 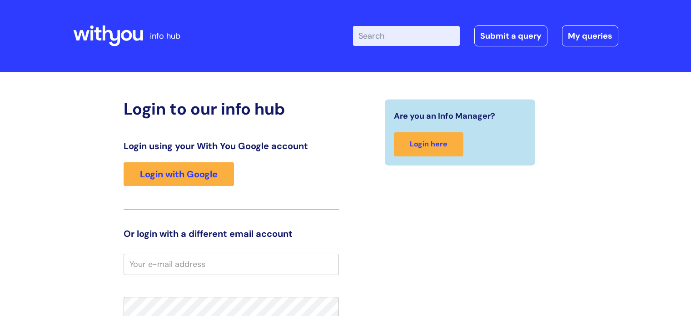 I want to click on h2: Login to our info hub, so click(x=231, y=109).